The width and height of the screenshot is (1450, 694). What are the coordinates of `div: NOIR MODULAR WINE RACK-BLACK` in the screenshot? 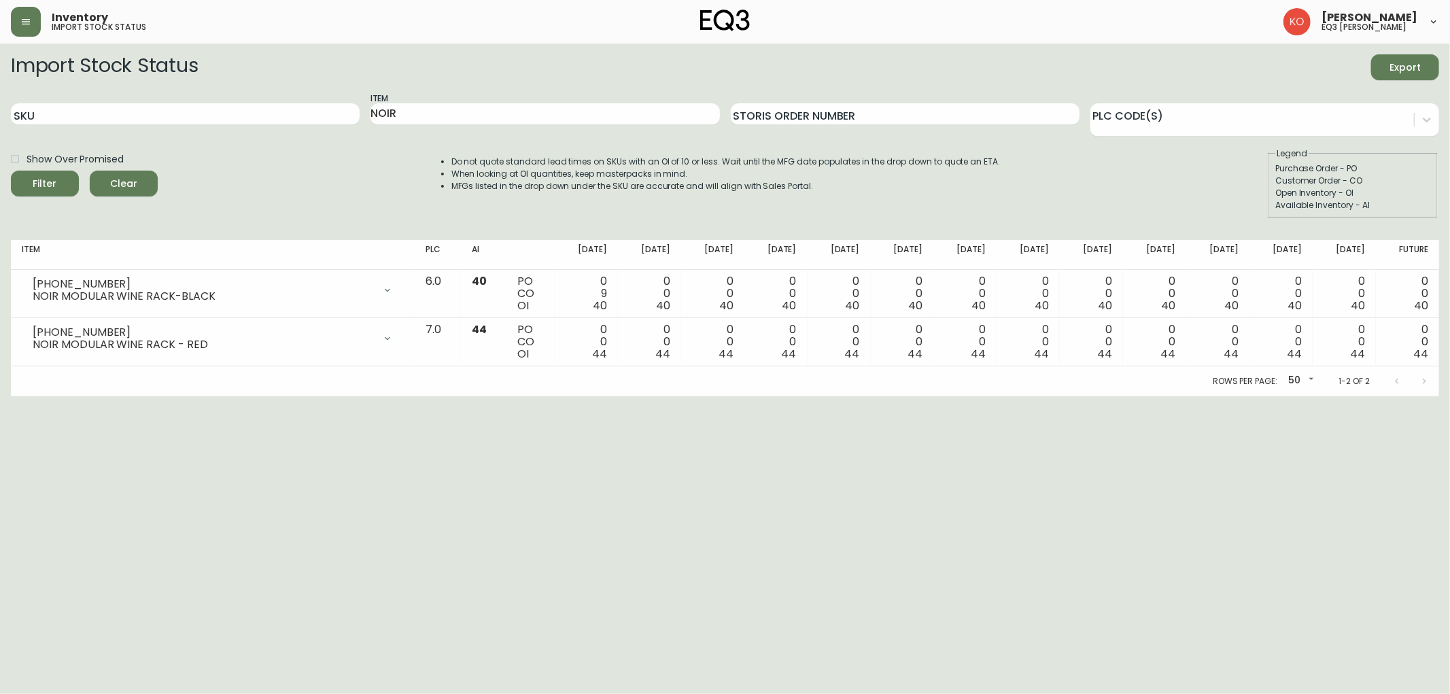 It's located at (203, 296).